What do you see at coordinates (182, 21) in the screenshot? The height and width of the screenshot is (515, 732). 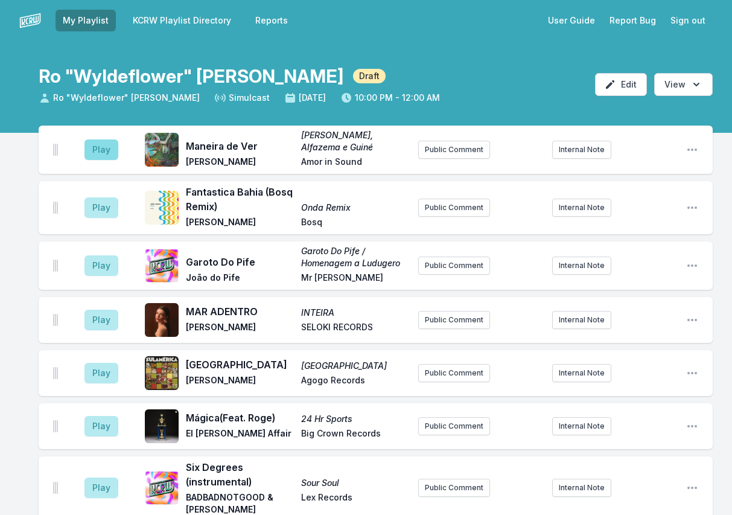 I see `a: KCRW Playlist Directory` at bounding box center [182, 21].